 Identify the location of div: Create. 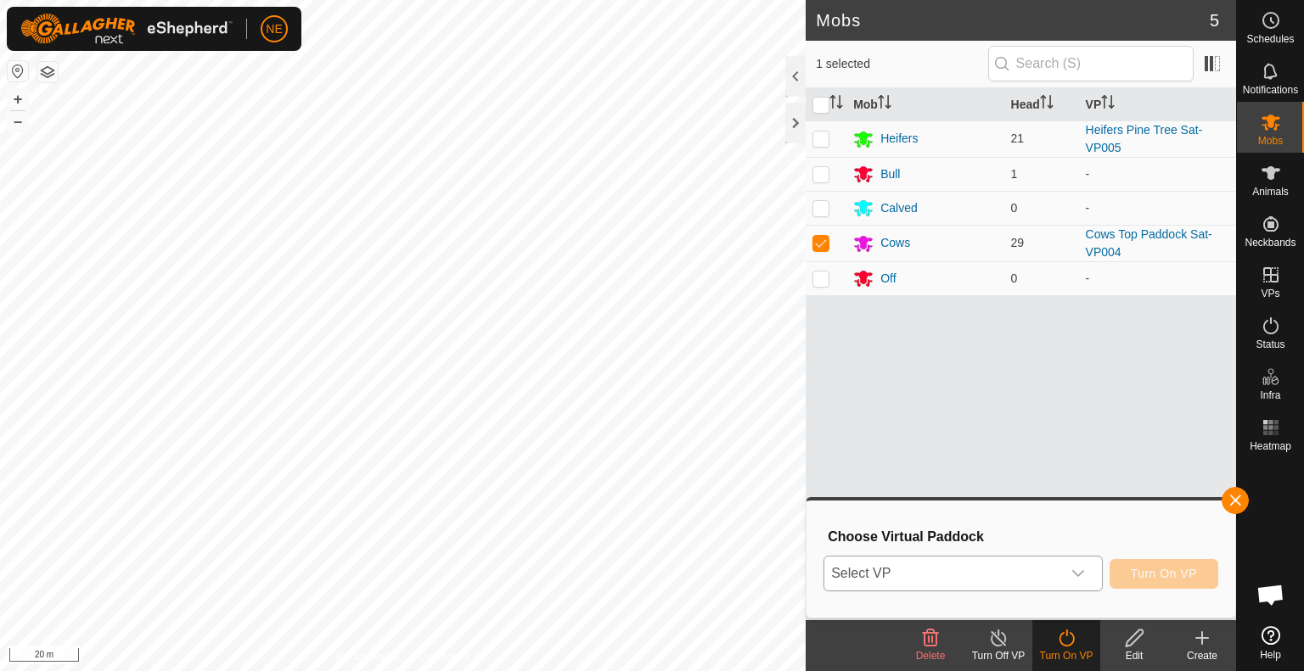
(1202, 656).